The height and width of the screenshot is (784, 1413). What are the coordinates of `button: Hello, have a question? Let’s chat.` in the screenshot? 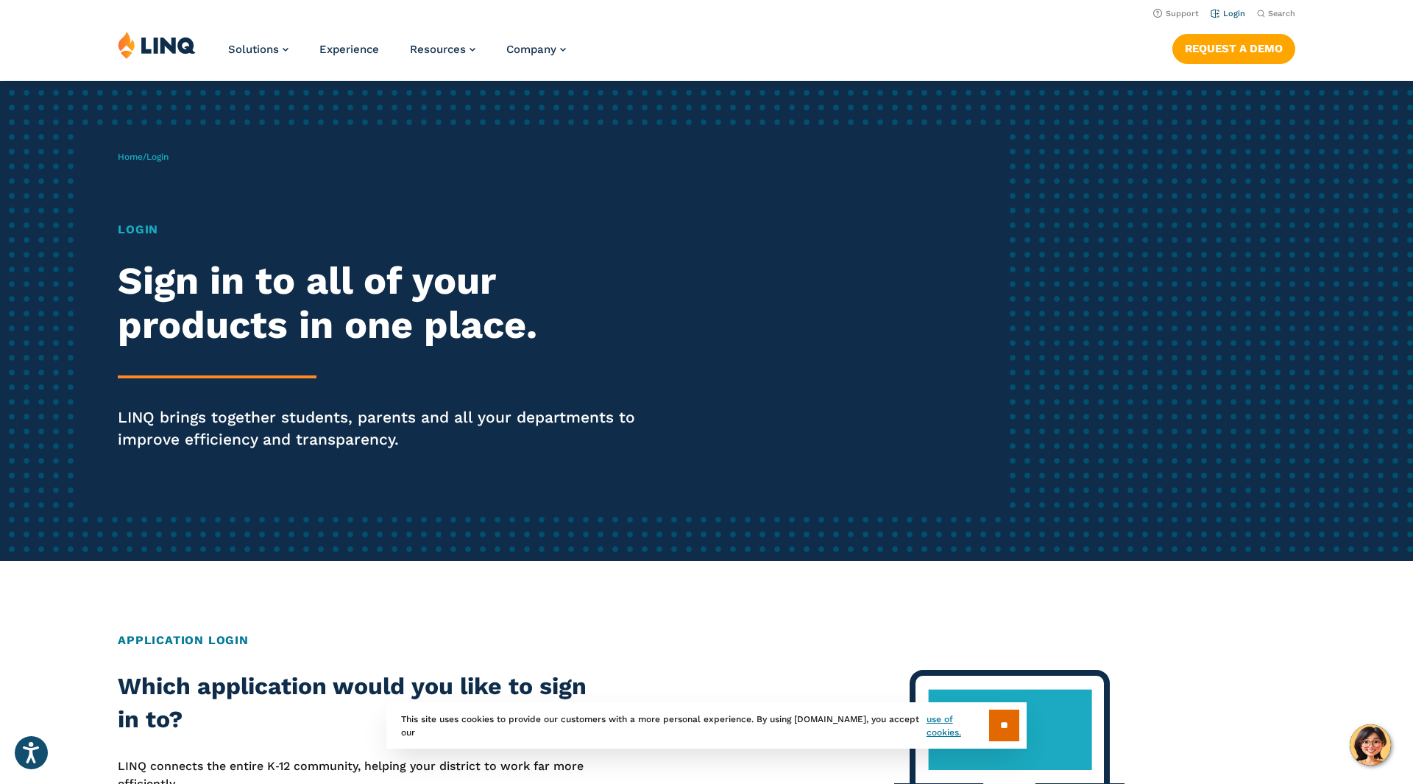 It's located at (1370, 745).